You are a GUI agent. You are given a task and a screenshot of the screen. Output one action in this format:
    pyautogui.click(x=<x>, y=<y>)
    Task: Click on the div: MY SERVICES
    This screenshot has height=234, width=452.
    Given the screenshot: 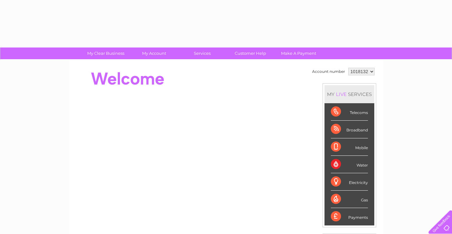 What is the action you would take?
    pyautogui.click(x=349, y=94)
    